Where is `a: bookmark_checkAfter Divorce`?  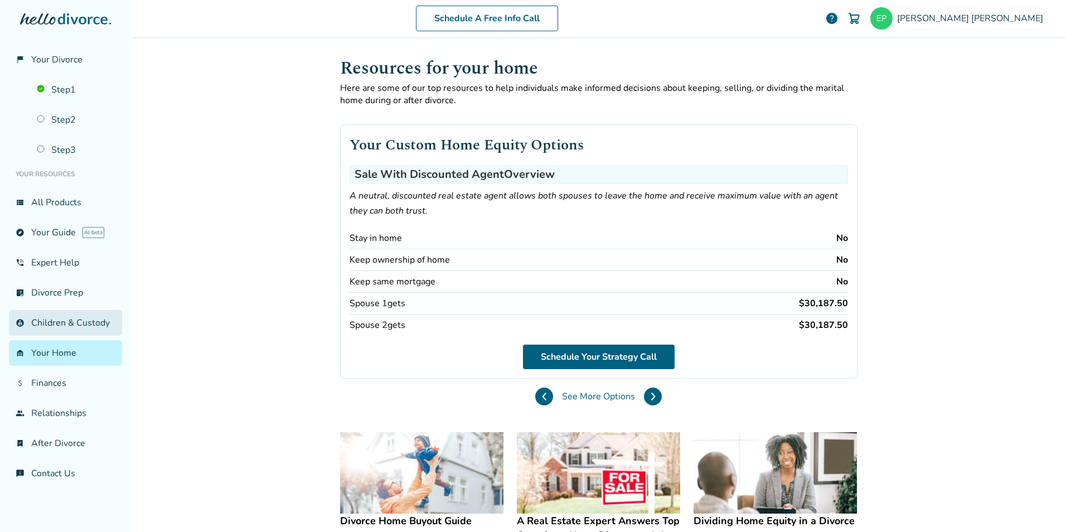
a: bookmark_checkAfter Divorce is located at coordinates (65, 443).